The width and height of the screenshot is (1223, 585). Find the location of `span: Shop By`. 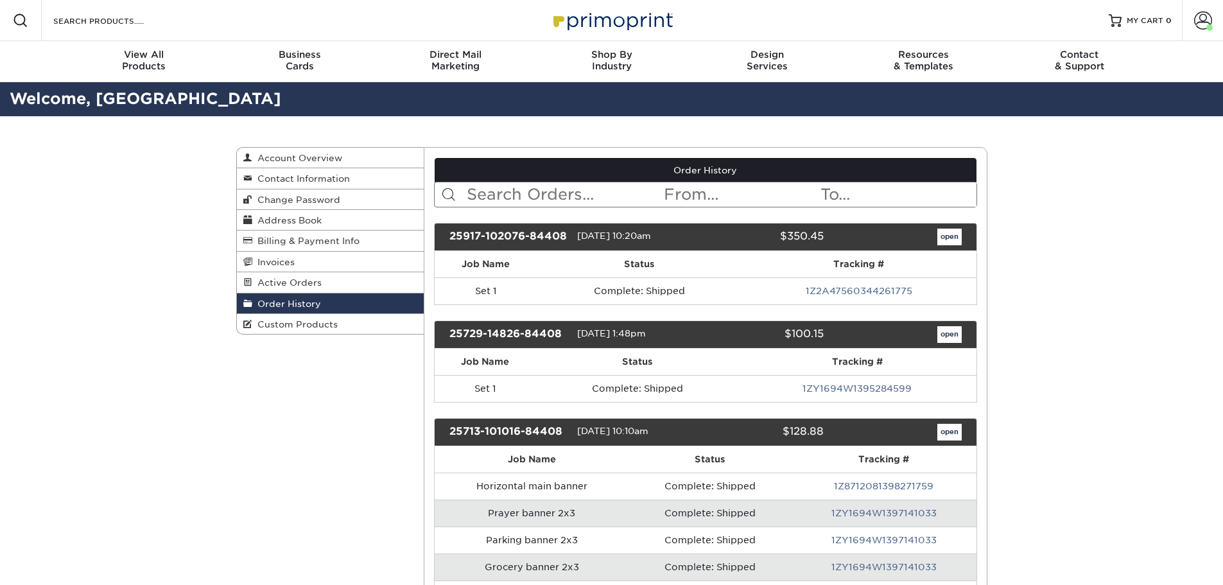

span: Shop By is located at coordinates (611, 55).